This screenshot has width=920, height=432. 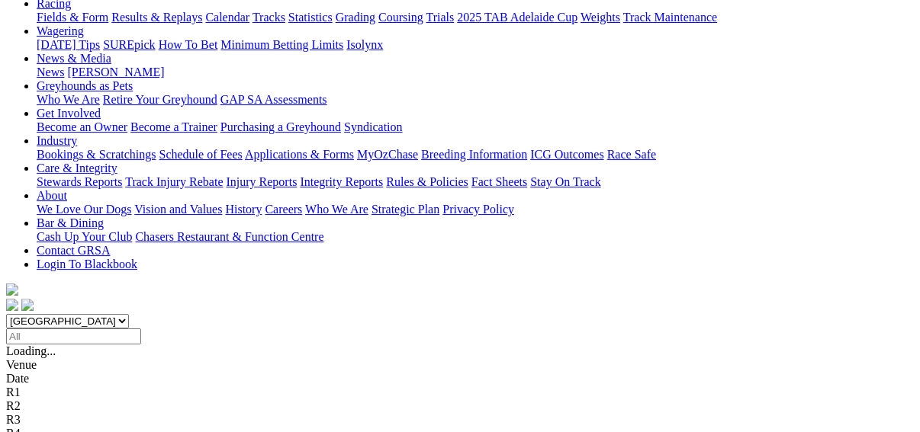 I want to click on div: Wagering, so click(x=475, y=45).